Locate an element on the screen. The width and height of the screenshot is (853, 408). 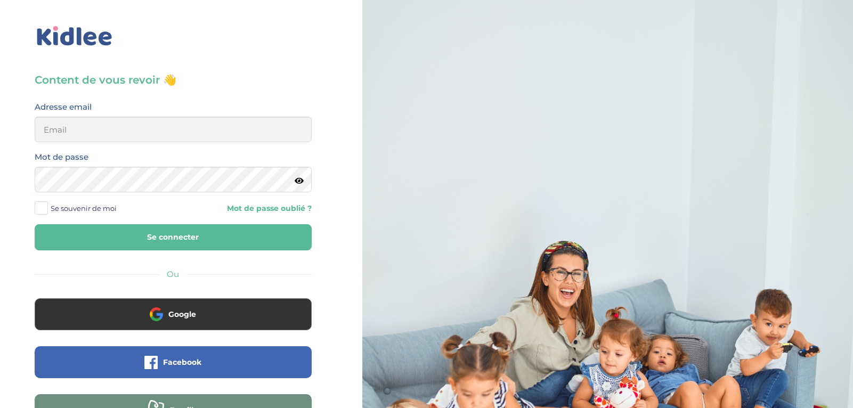
a: Mot de passe oublié ? is located at coordinates (246, 208).